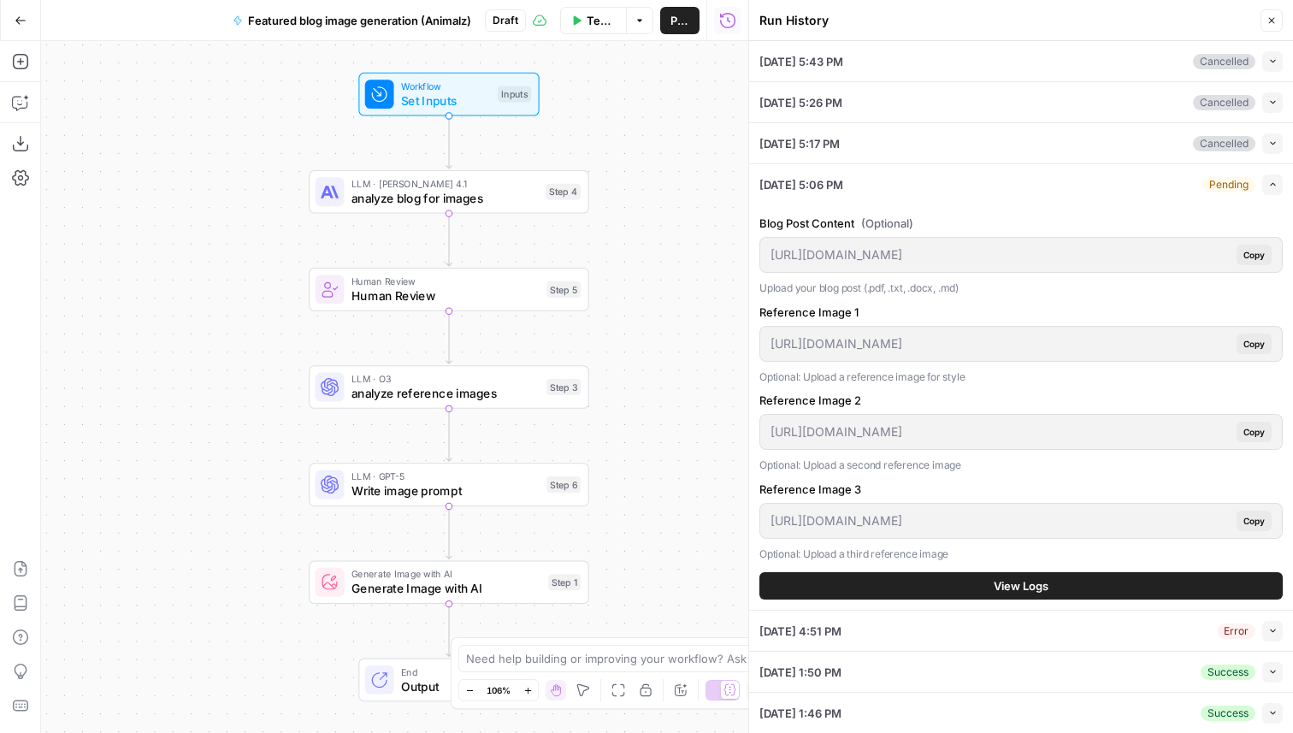  I want to click on p: Optional: Upload a third reference image, so click(1021, 554).